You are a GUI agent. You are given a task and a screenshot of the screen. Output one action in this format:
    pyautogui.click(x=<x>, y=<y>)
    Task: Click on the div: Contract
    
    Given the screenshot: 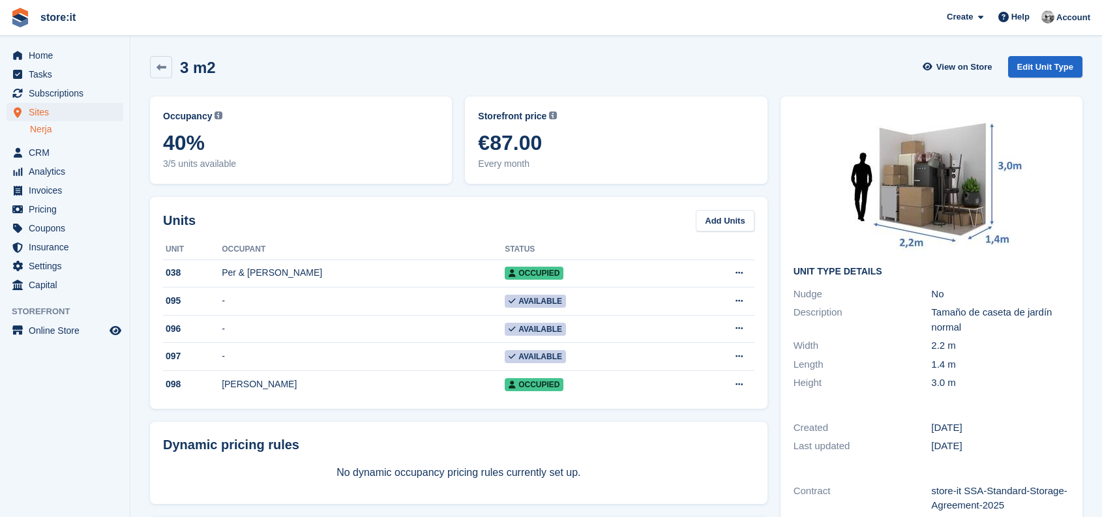 What is the action you would take?
    pyautogui.click(x=863, y=498)
    